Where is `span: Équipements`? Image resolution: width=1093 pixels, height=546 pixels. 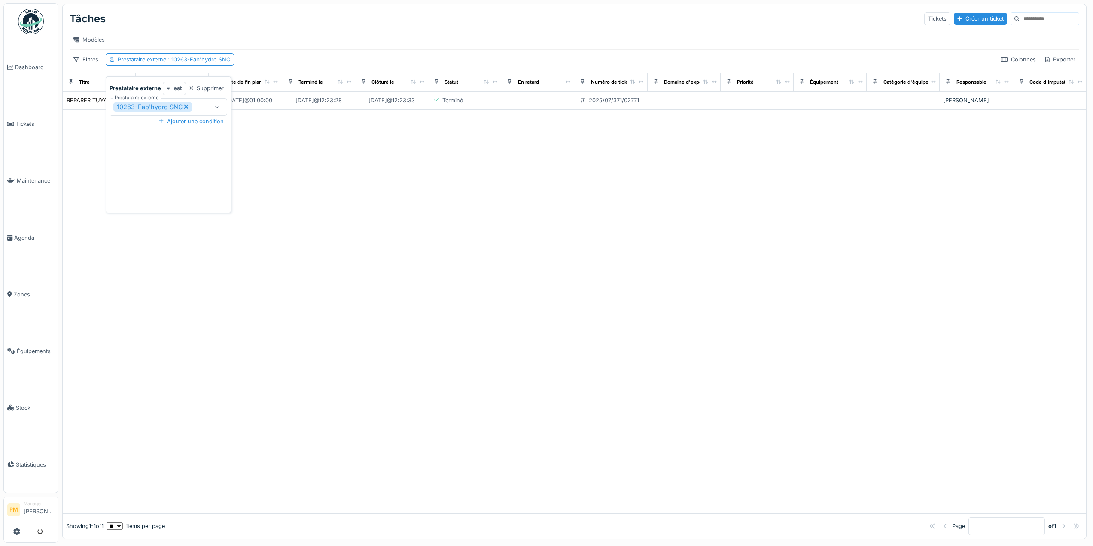 span: Équipements is located at coordinates (36, 351).